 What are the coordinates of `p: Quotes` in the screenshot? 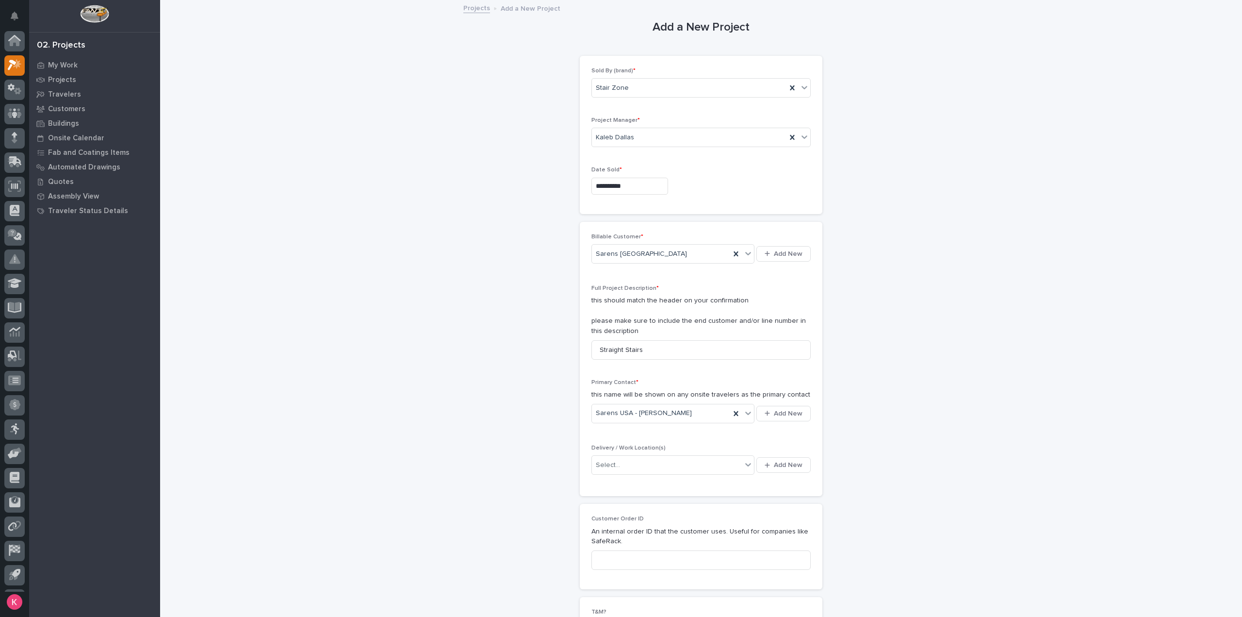 It's located at (61, 182).